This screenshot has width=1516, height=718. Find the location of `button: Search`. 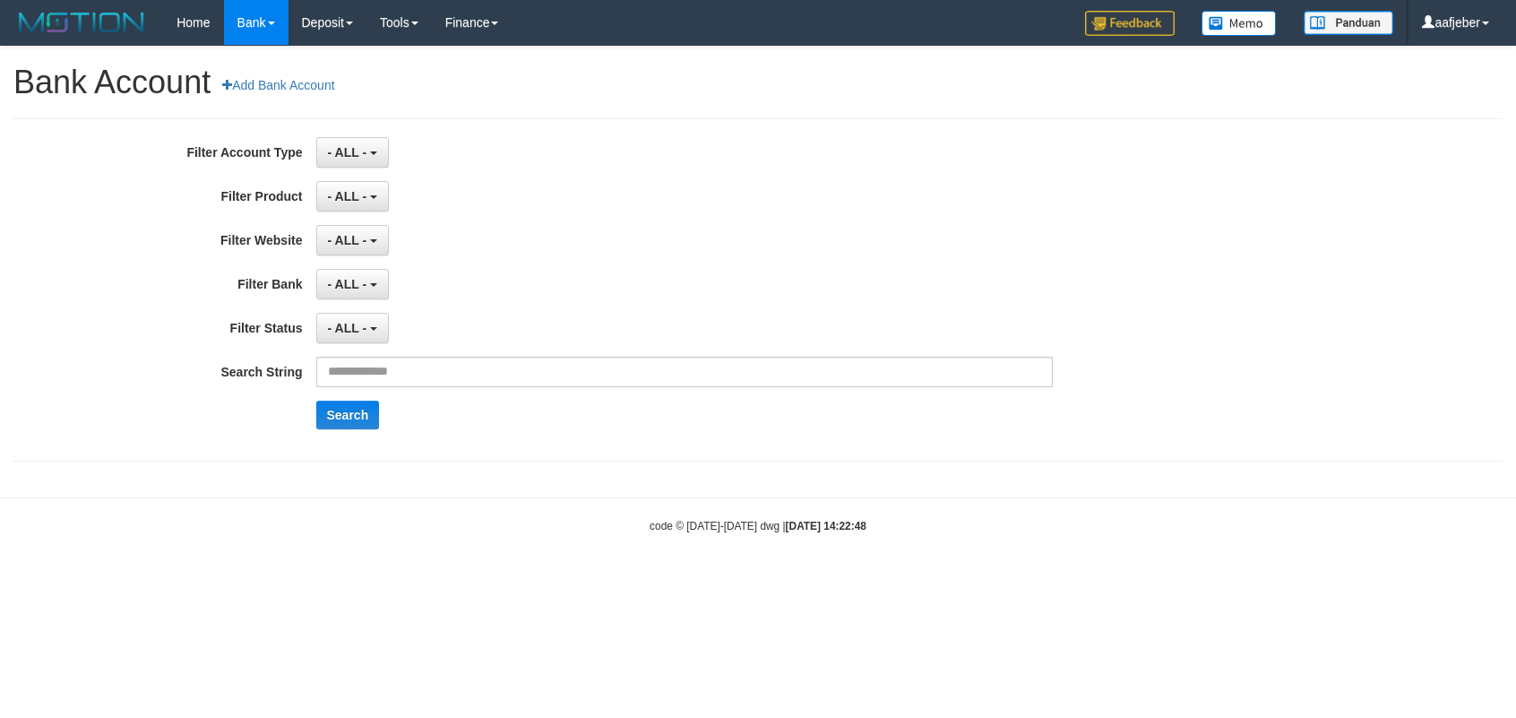

button: Search is located at coordinates (348, 415).